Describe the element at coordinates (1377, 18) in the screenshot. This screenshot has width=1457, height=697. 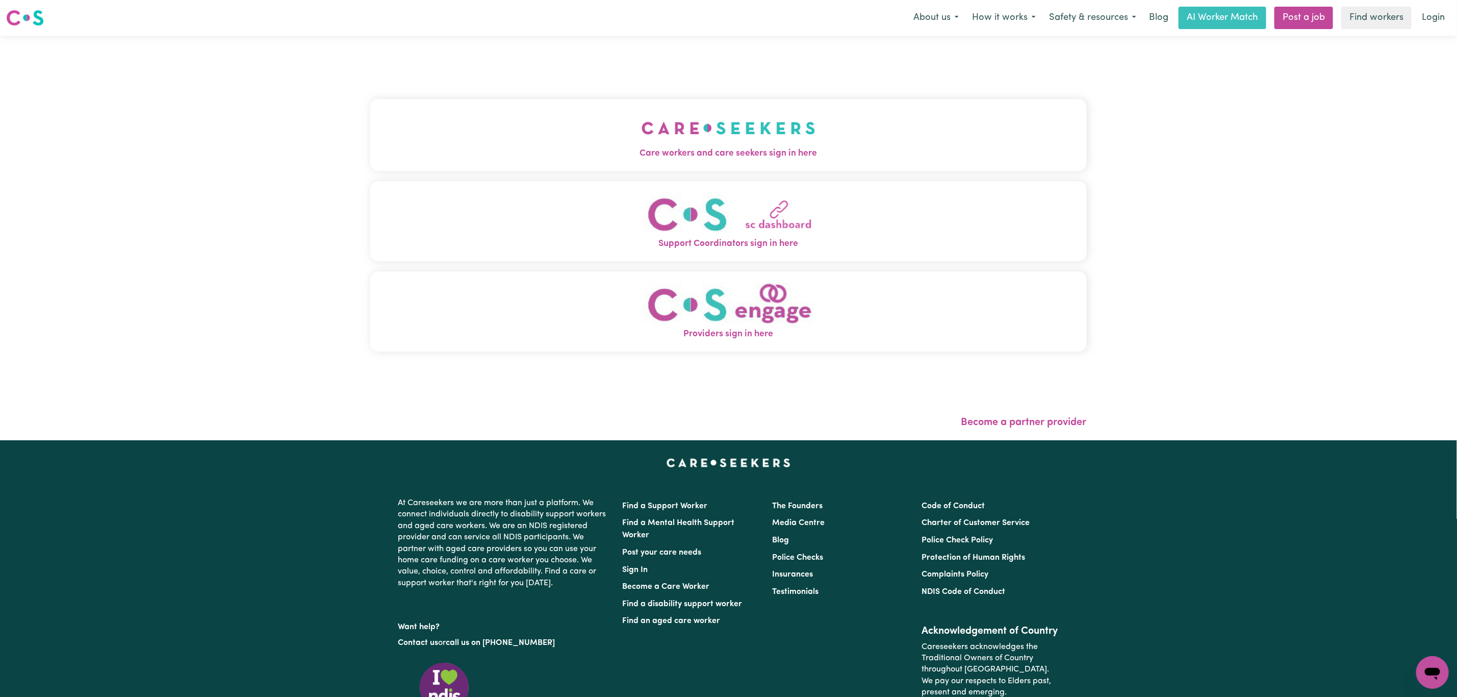
I see `a: Find workers` at that location.